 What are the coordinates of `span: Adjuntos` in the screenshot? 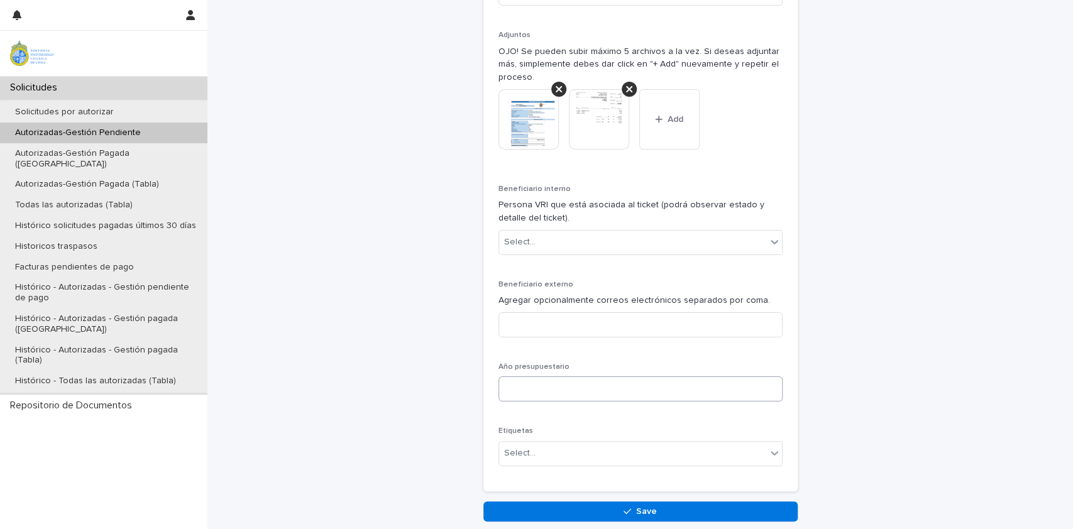 It's located at (514, 35).